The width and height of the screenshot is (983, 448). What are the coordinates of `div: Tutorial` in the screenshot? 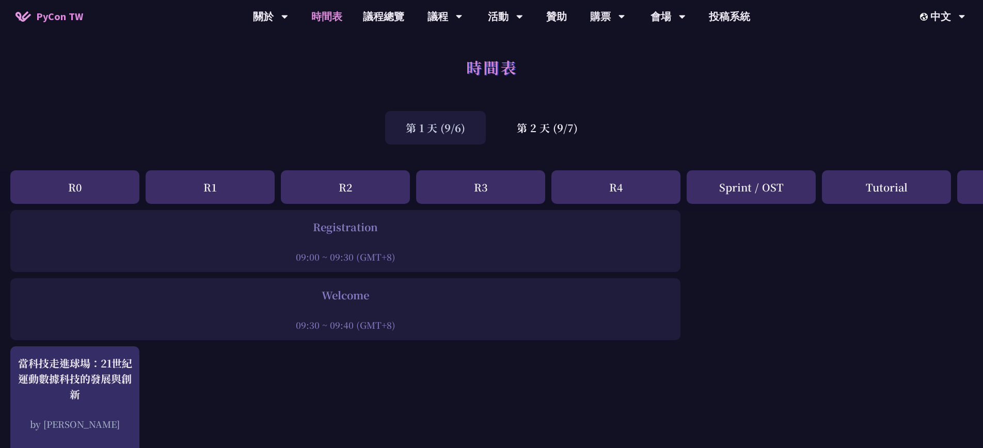 It's located at (887, 187).